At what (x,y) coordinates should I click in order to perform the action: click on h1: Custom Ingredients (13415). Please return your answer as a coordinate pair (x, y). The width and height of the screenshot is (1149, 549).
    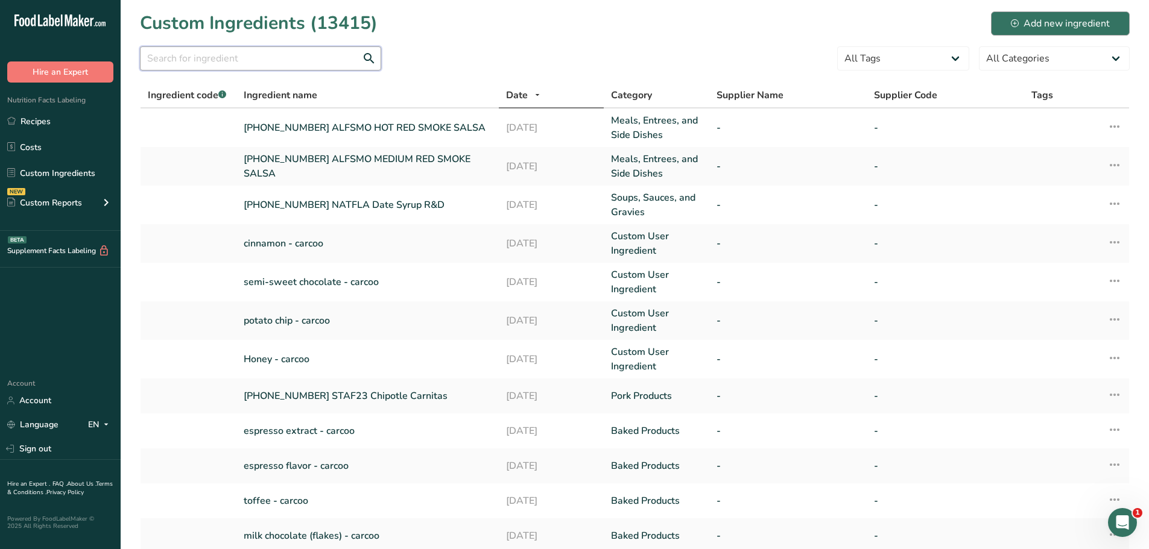
    Looking at the image, I should click on (259, 23).